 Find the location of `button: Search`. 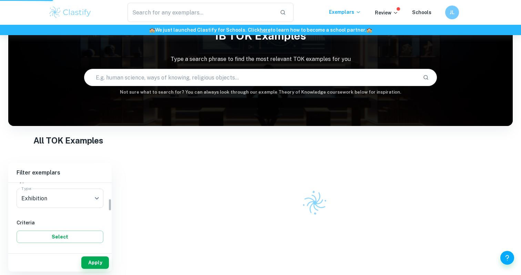

button: Search is located at coordinates (426, 78).